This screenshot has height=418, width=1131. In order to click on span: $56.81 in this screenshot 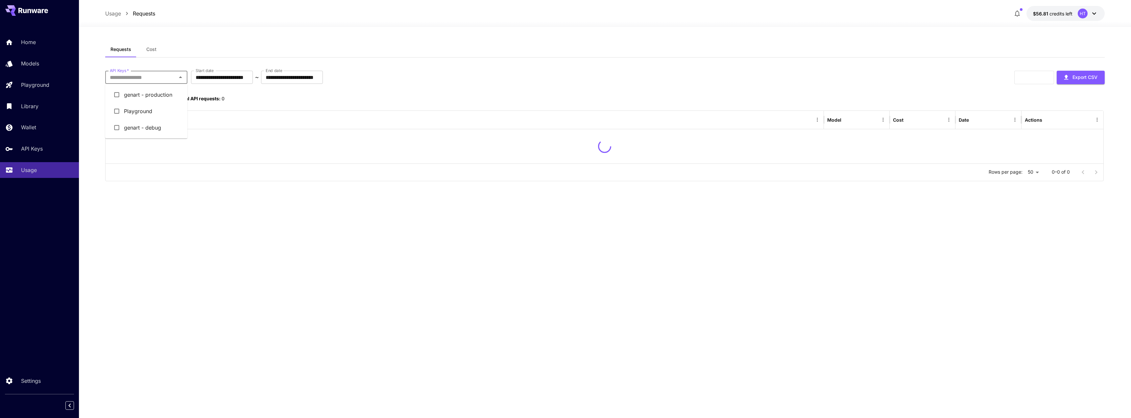, I will do `click(1042, 13)`.